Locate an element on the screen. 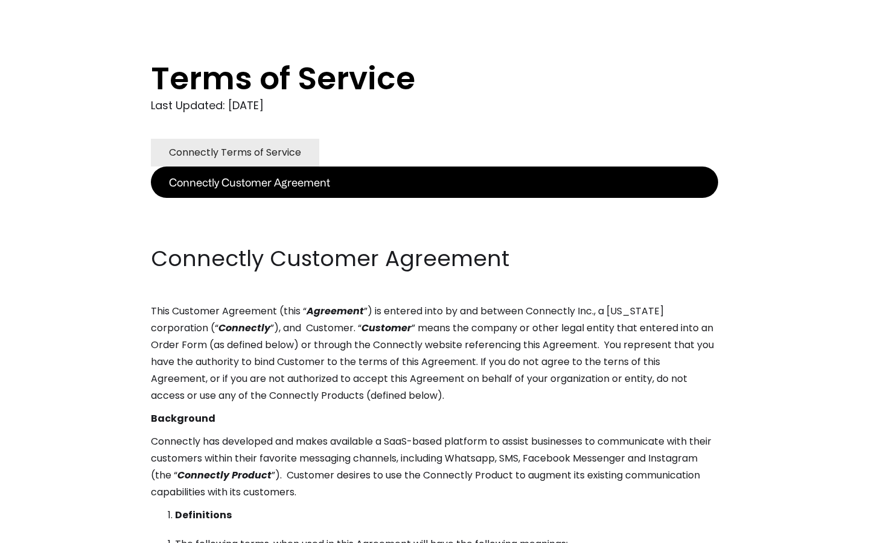  em: Agreement is located at coordinates (335, 311).